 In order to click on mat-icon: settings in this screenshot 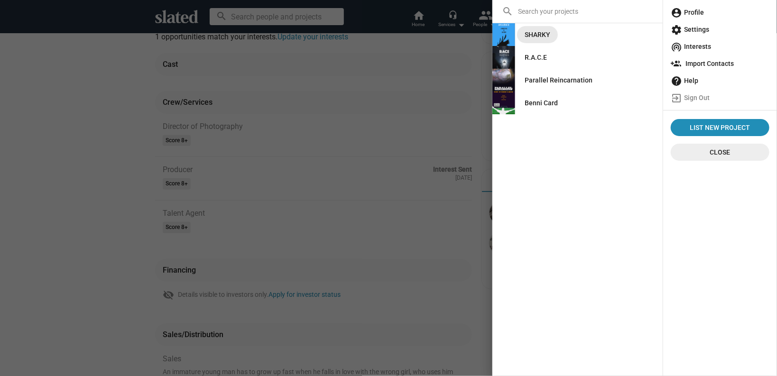, I will do `click(676, 30)`.